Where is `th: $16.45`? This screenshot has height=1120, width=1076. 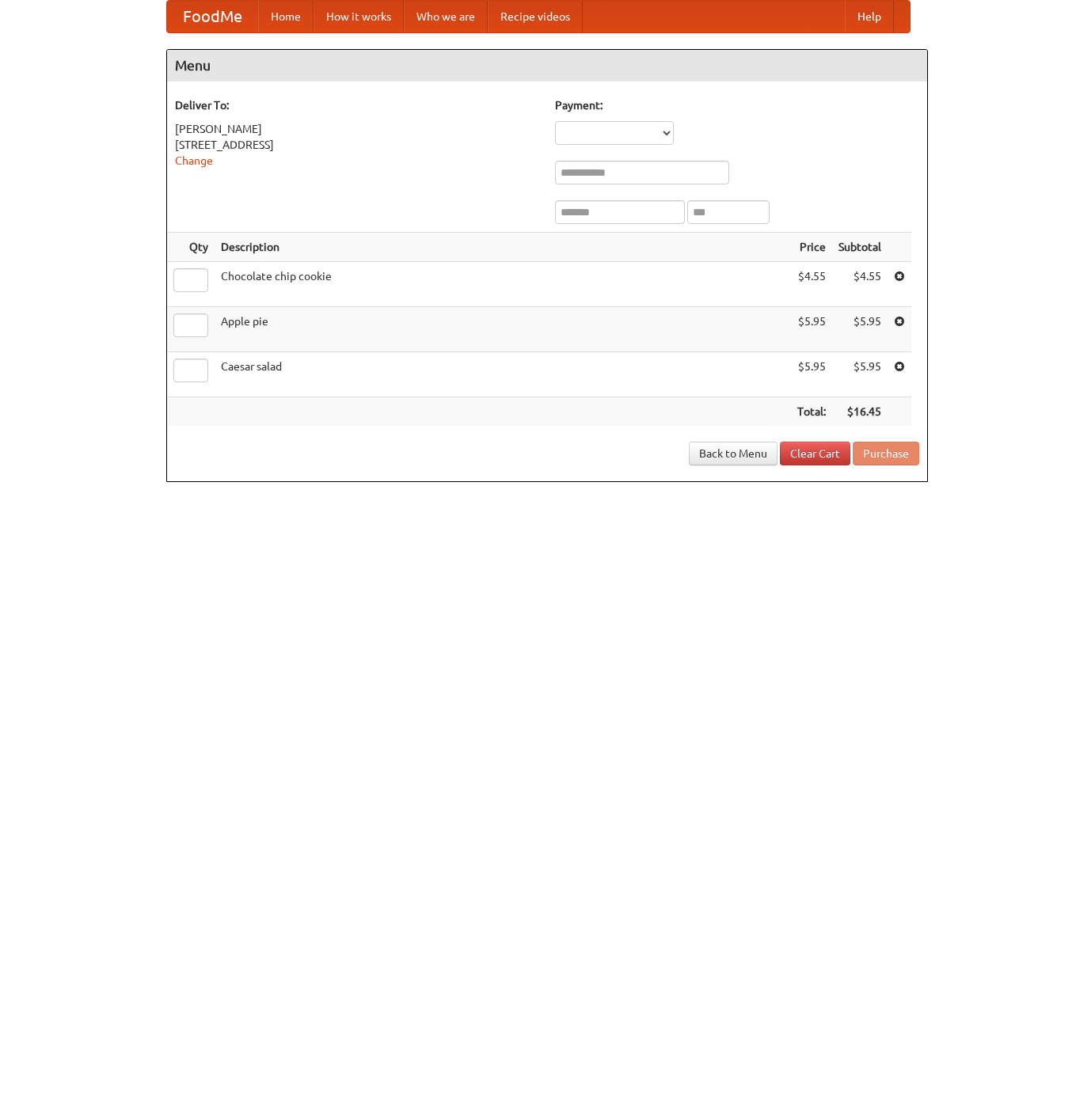
th: $16.45 is located at coordinates (860, 412).